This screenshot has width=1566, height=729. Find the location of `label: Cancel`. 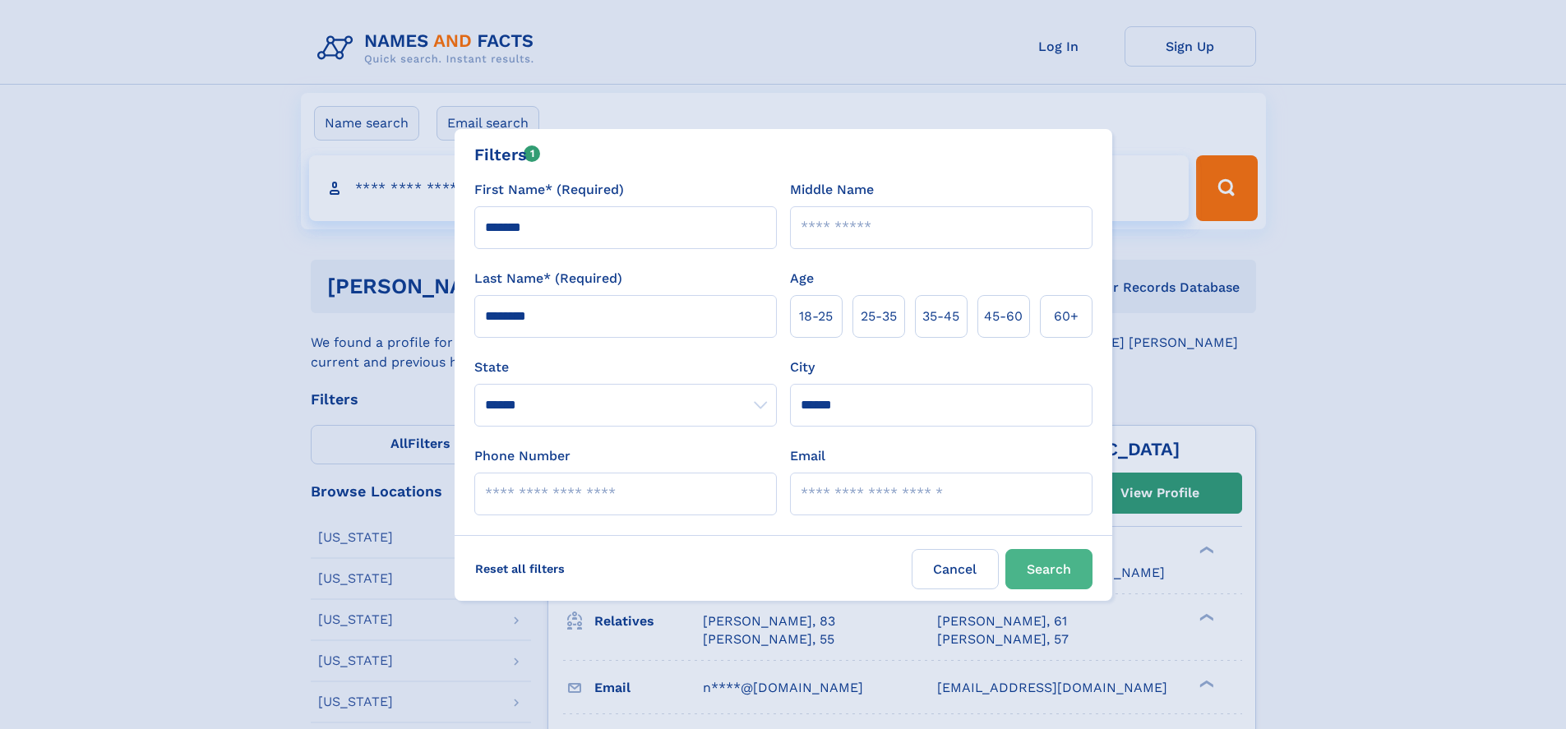

label: Cancel is located at coordinates (955, 569).